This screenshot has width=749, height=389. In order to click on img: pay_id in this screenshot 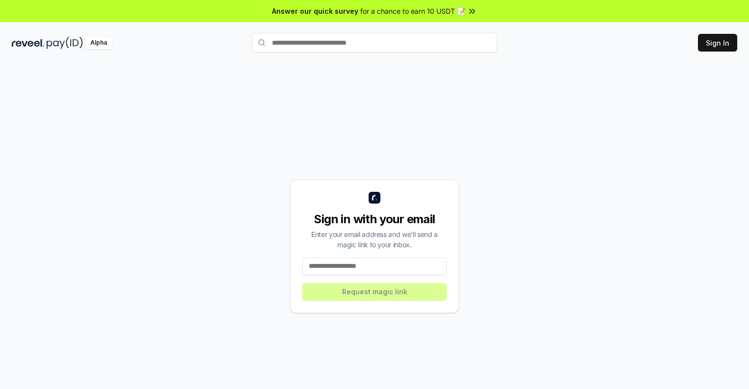, I will do `click(65, 43)`.